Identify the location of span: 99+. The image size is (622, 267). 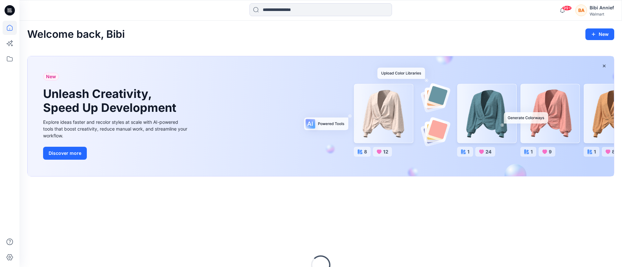
(567, 8).